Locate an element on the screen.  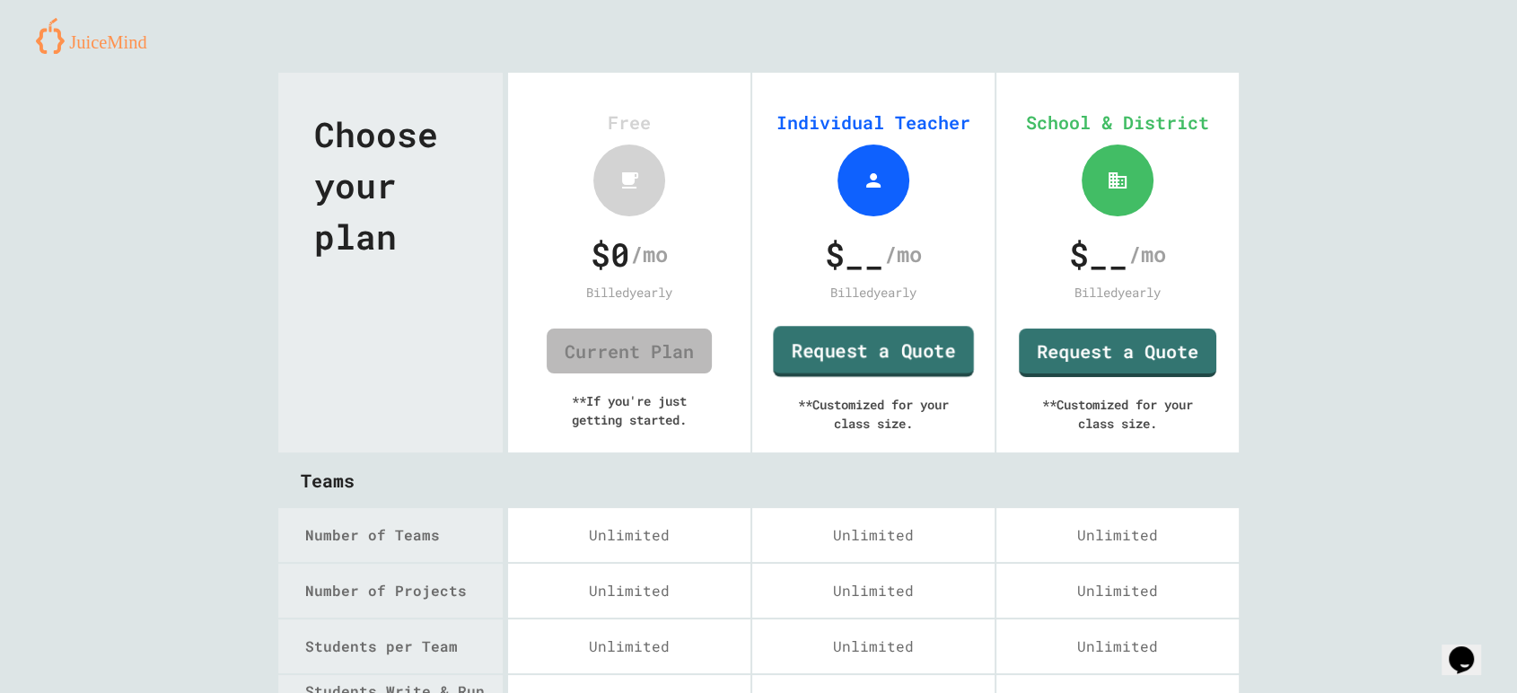
a: Current Plan is located at coordinates (629, 351).